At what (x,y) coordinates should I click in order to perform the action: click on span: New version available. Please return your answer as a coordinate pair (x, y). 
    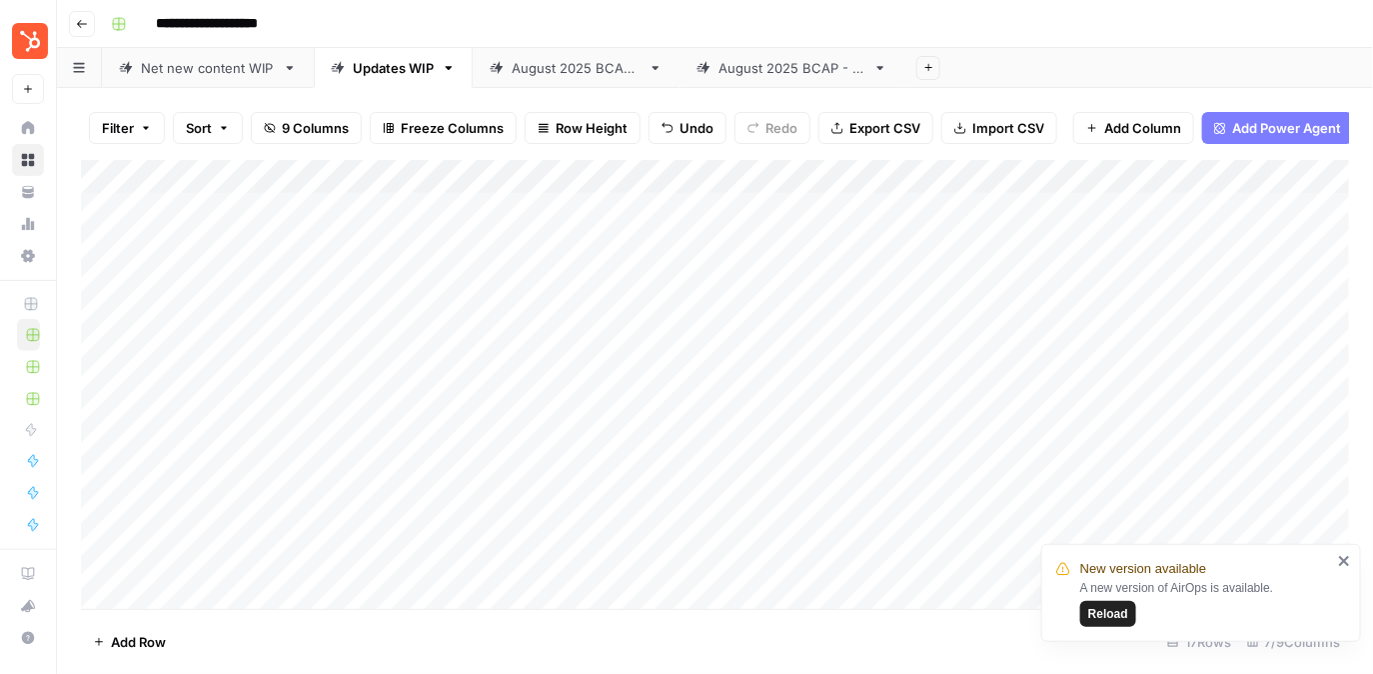
    Looking at the image, I should click on (1143, 569).